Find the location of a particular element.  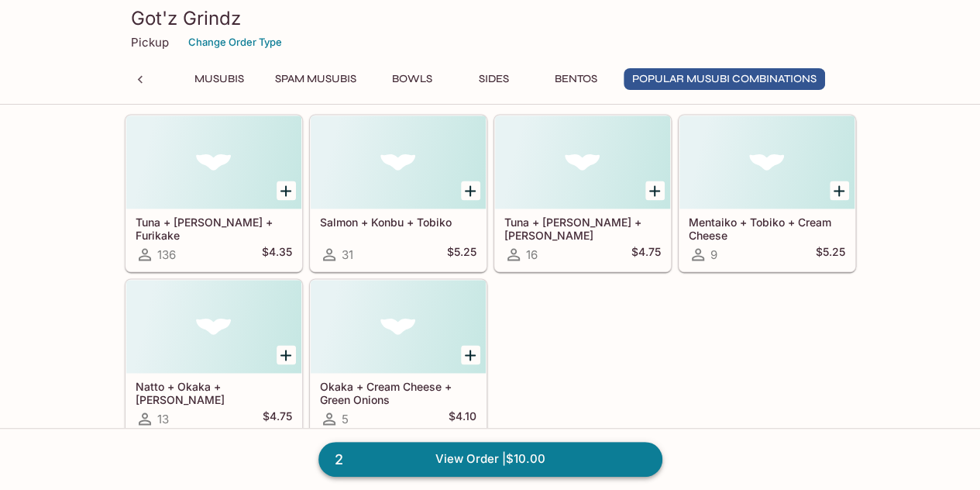

a: Mentaiko + Tobiko + Cream Cheese9$5.25 is located at coordinates (767, 193).